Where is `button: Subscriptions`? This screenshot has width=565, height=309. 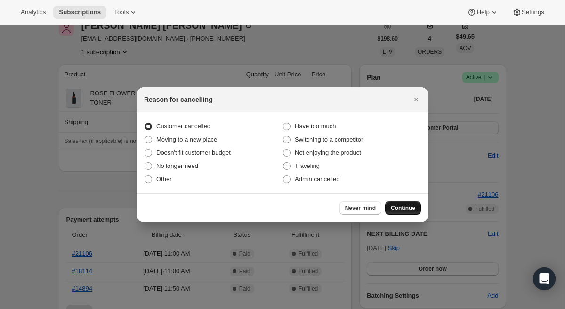
button: Subscriptions is located at coordinates (80, 12).